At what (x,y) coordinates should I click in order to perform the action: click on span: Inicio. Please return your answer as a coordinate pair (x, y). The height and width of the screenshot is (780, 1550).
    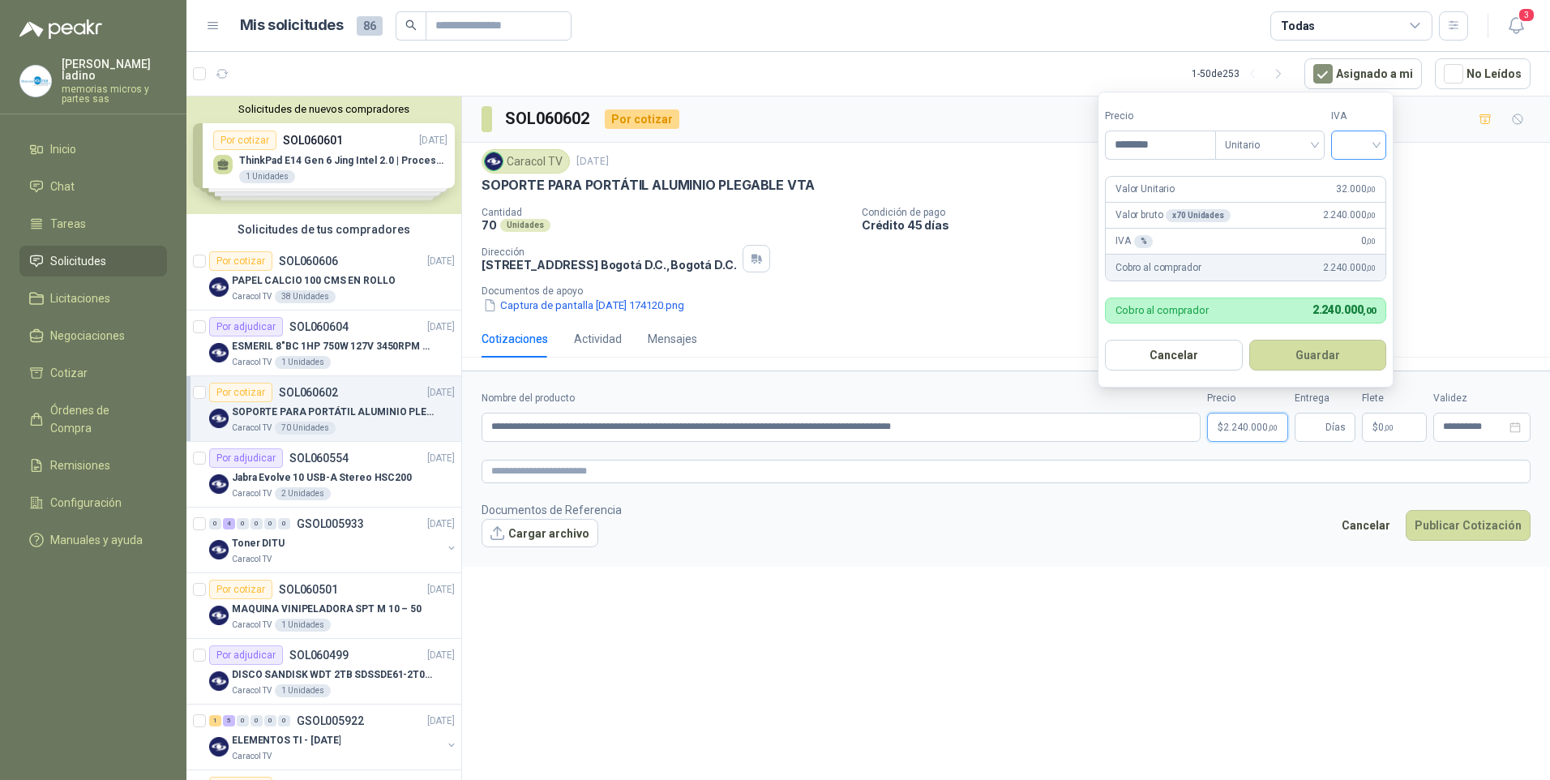
    Looking at the image, I should click on (63, 149).